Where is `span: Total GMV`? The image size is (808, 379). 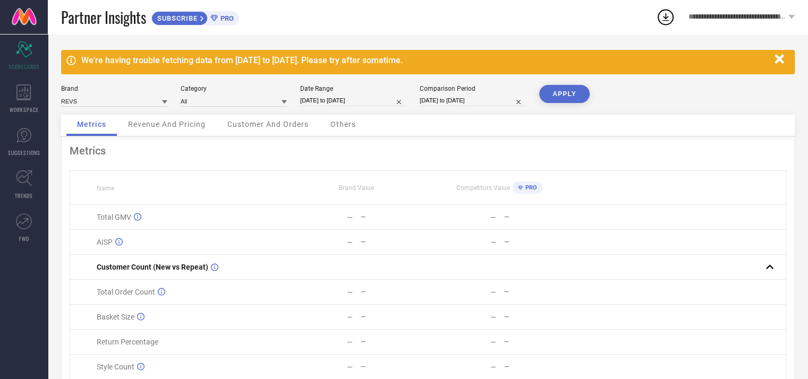
span: Total GMV is located at coordinates (114, 217).